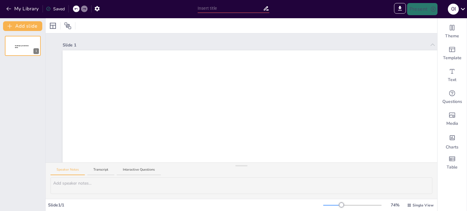 The height and width of the screenshot is (211, 467). I want to click on div: 74 %, so click(395, 205).